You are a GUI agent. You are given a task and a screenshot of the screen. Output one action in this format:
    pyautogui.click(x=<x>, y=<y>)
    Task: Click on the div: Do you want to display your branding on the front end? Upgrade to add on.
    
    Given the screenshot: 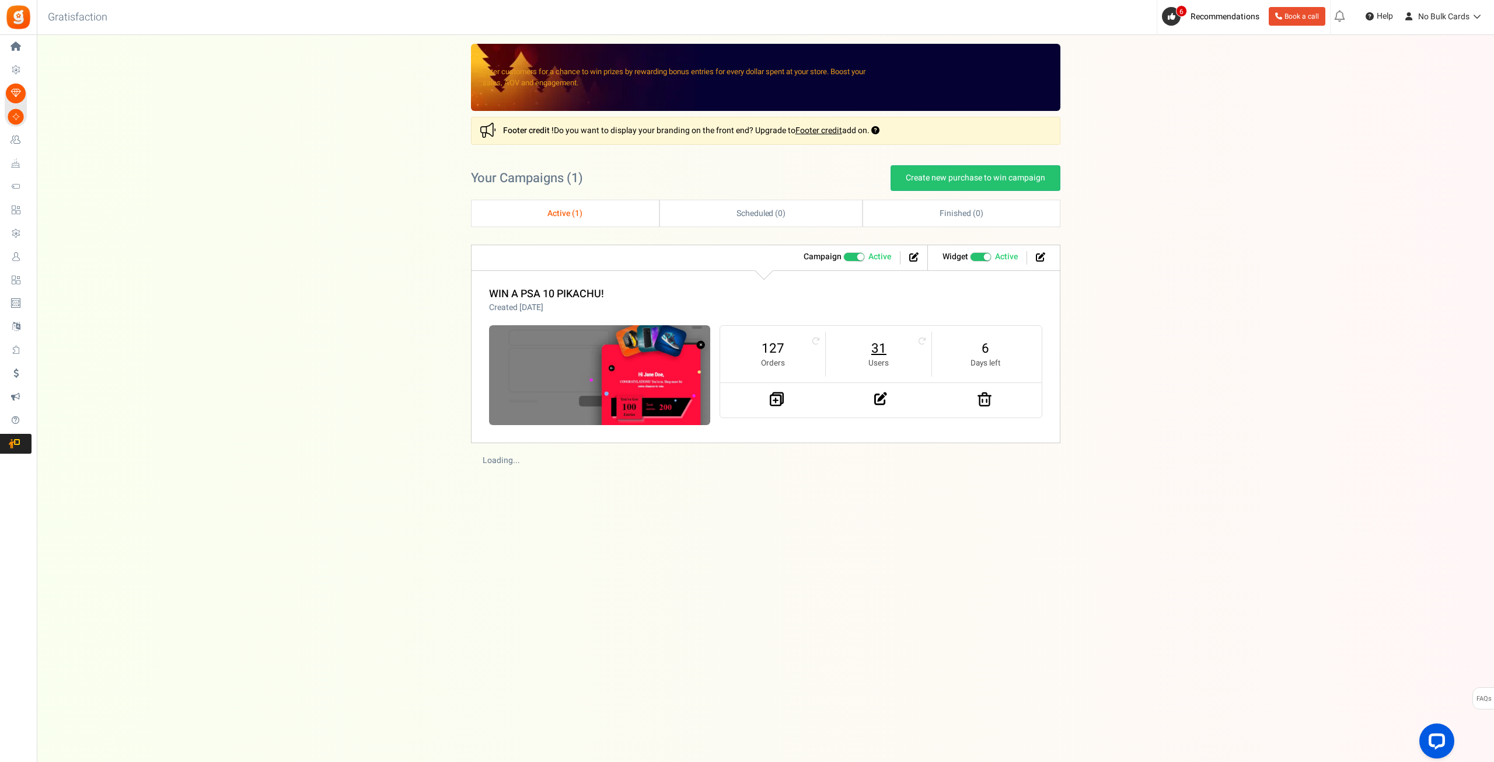 What is the action you would take?
    pyautogui.click(x=766, y=131)
    